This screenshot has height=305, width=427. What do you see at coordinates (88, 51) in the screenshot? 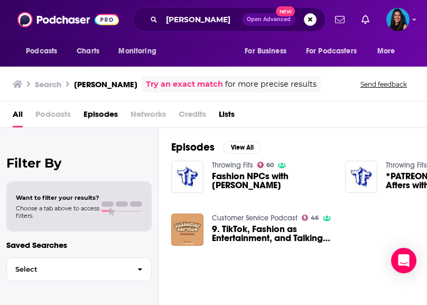
I see `a: Charts` at bounding box center [88, 51].